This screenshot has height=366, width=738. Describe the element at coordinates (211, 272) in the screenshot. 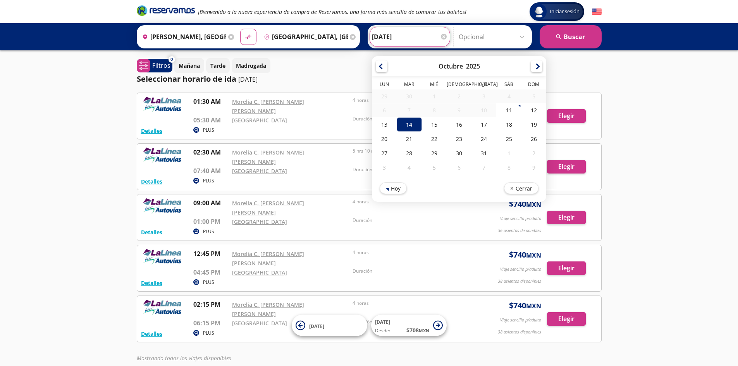

I see `p: 04:45 PM` at that location.